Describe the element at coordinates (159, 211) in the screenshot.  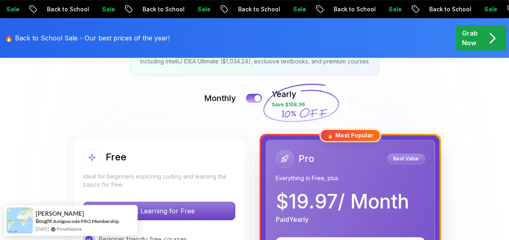
I see `p: Start Learning for Free` at that location.